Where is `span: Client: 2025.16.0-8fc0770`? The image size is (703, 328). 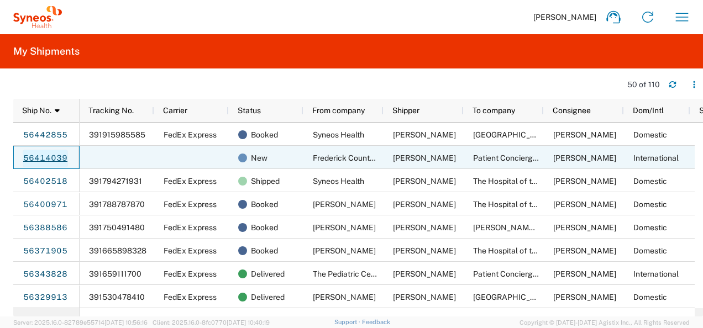
span: Client: 2025.16.0-8fc0770 is located at coordinates (211, 323).